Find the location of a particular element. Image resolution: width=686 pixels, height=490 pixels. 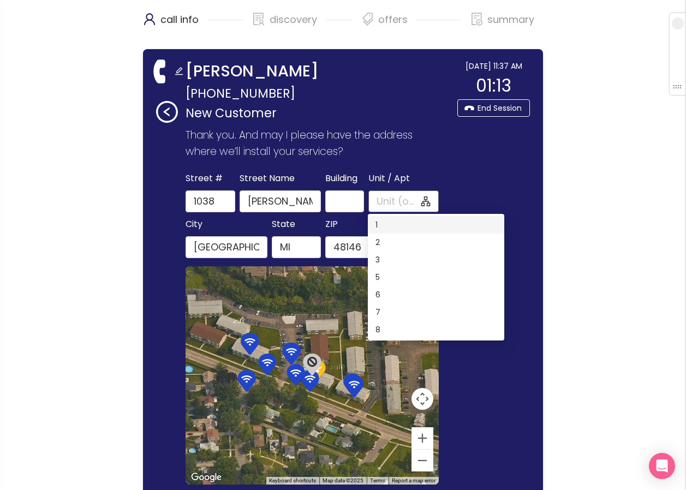

div: 7 is located at coordinates (436, 312).